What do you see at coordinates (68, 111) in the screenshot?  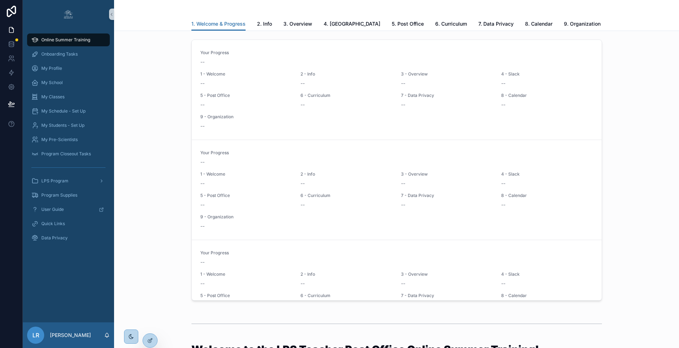 I see `a: My Schedule - Set Up` at bounding box center [68, 111].